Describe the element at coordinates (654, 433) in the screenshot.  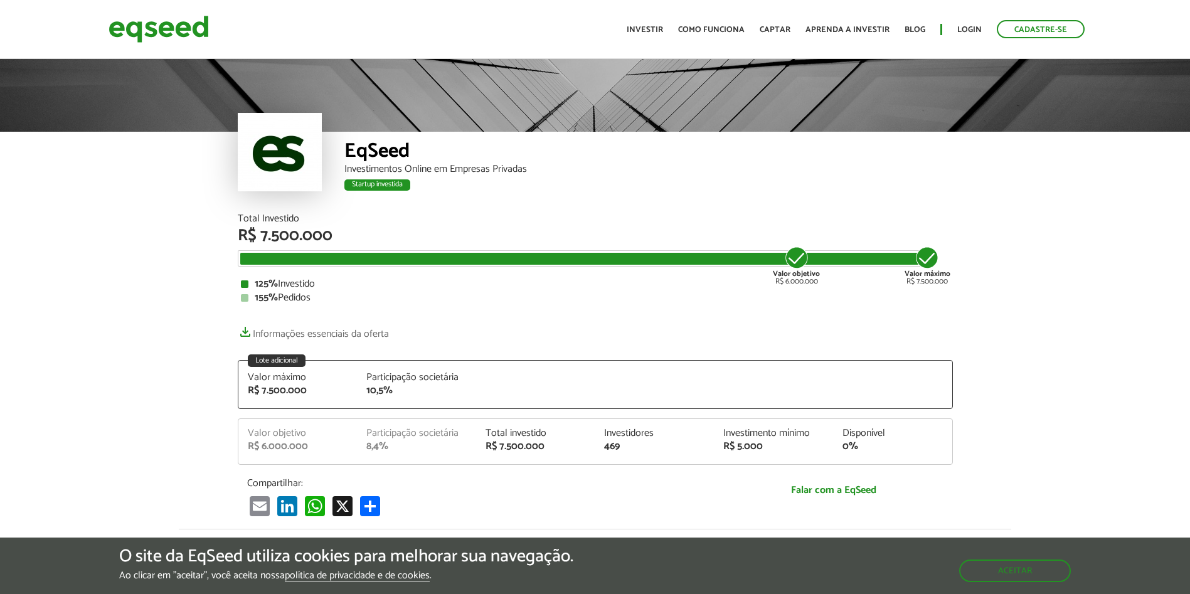
I see `div: Investidores` at that location.